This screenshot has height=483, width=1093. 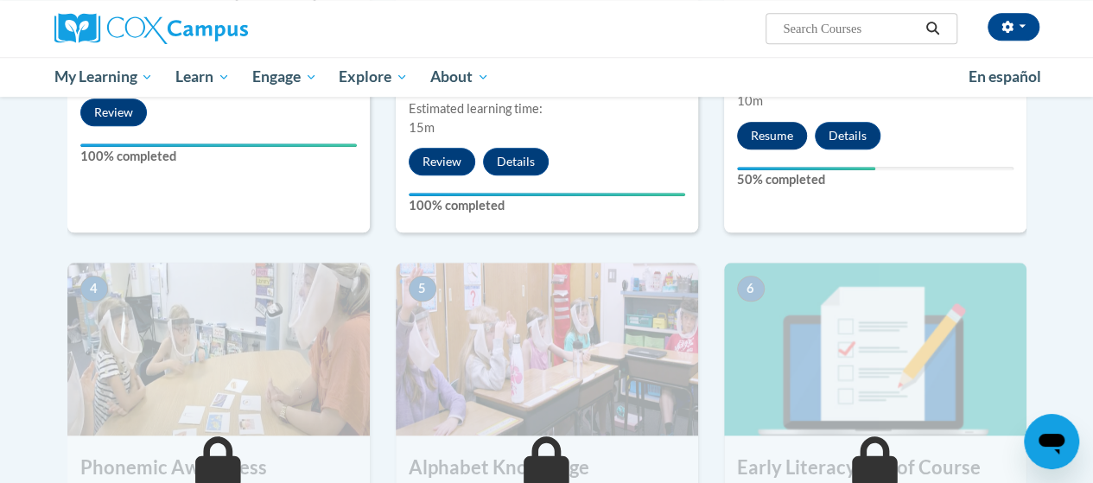 I want to click on span: 15m, so click(x=422, y=127).